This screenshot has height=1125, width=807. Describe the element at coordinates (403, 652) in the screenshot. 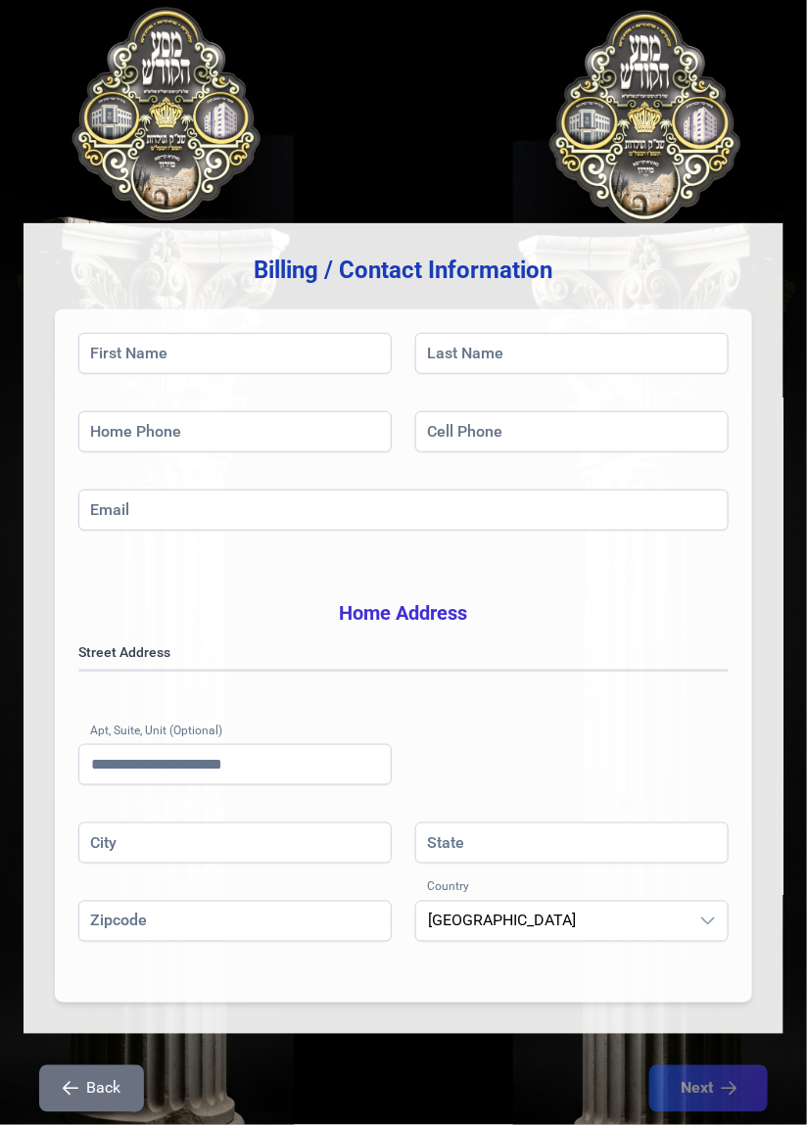

I see `label: Street Address` at that location.